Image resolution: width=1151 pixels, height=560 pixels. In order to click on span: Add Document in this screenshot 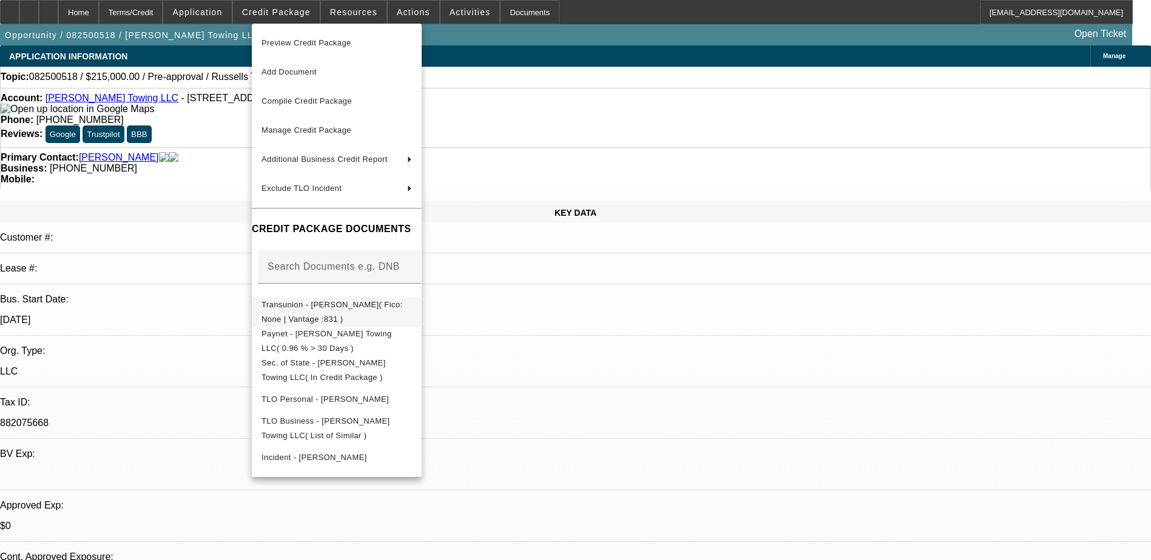, I will do `click(289, 72)`.